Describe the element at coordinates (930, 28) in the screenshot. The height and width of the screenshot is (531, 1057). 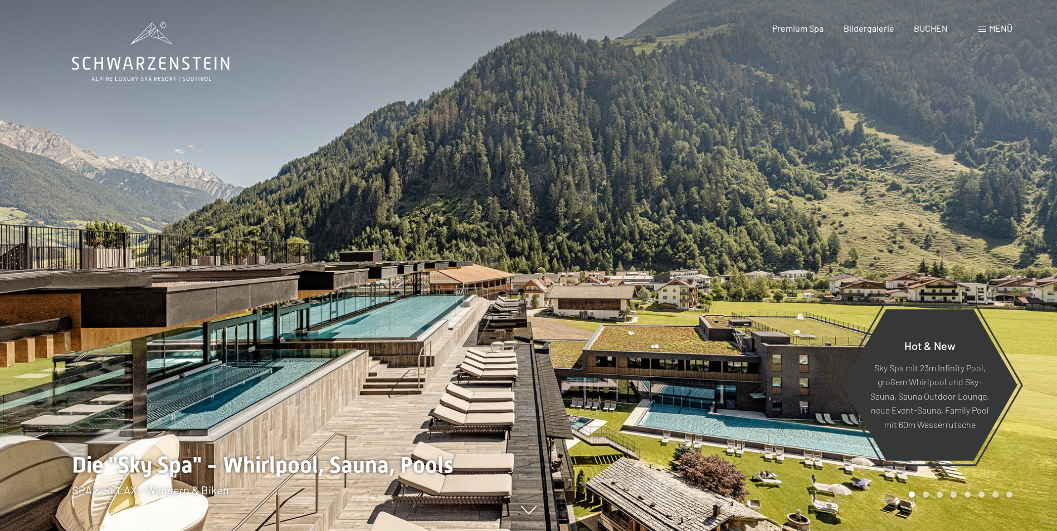
I see `span: BUCHEN` at that location.